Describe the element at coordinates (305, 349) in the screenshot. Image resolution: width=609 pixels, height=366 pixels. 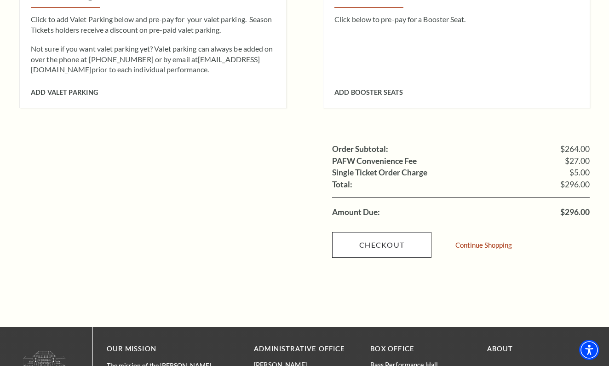
I see `p: Administrative Office` at that location.